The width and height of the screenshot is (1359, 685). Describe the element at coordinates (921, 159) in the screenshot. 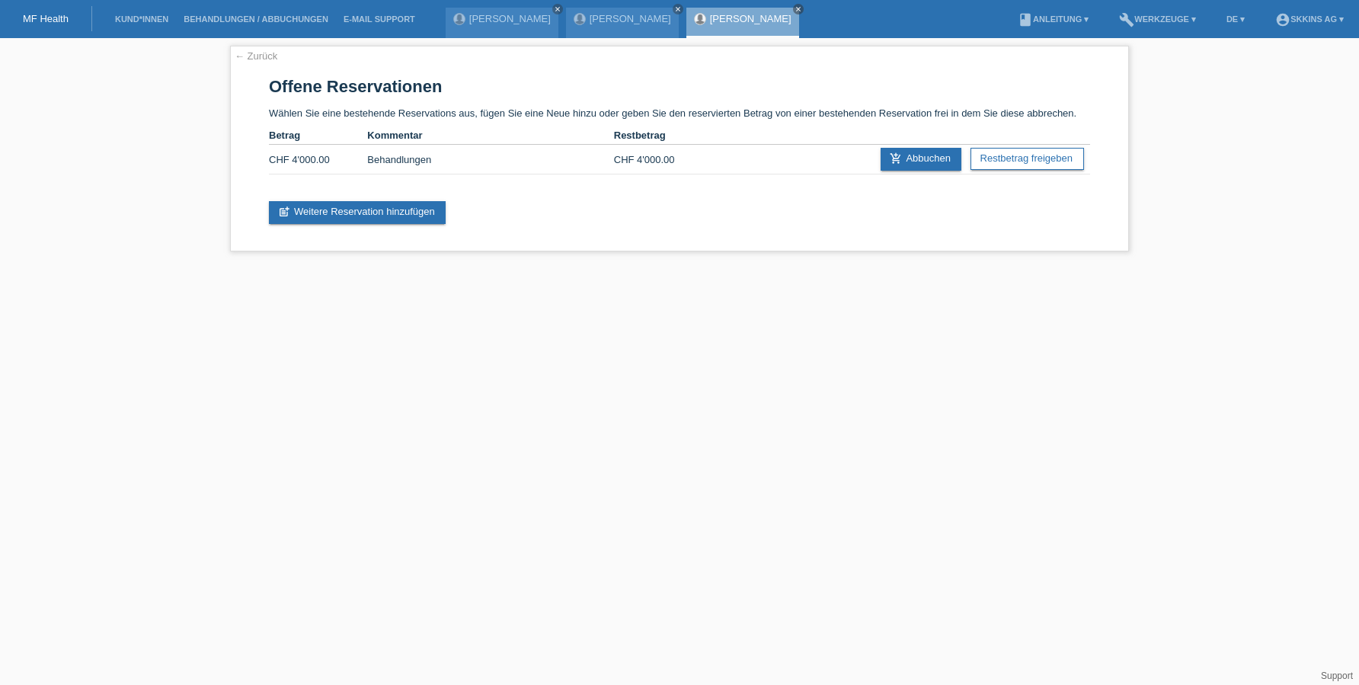

I see `a: add_shopping_cartAbbuchen` at that location.